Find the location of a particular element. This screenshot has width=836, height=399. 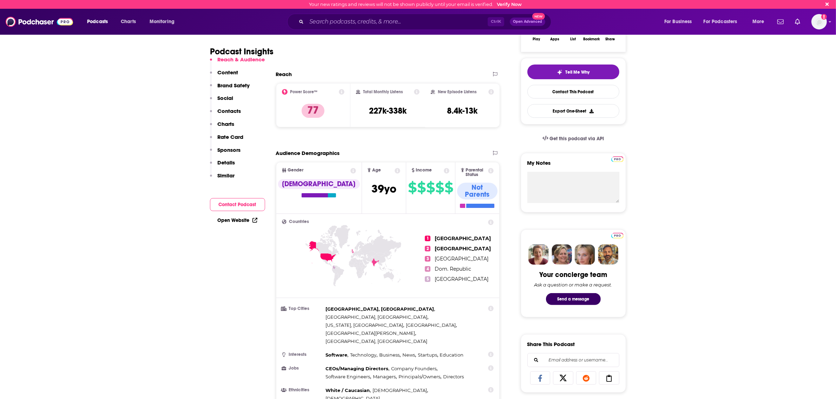

button: Similar is located at coordinates (222, 179).